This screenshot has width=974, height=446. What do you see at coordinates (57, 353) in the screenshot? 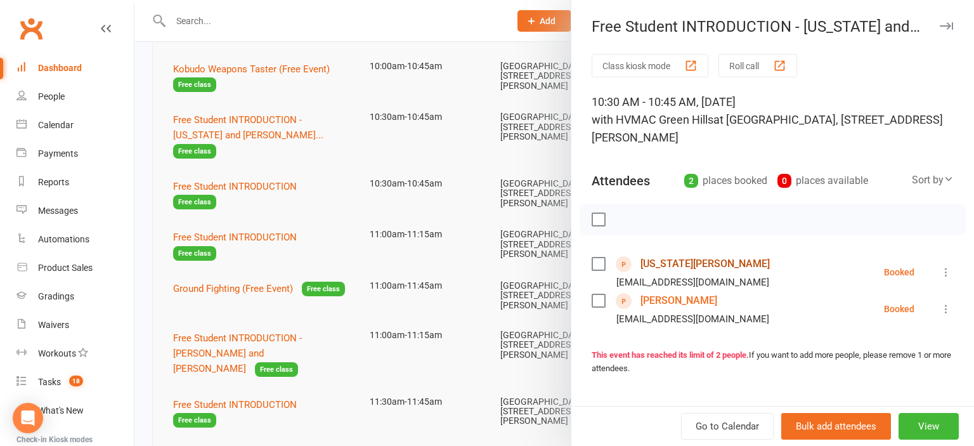
I see `div: Workouts` at bounding box center [57, 353].